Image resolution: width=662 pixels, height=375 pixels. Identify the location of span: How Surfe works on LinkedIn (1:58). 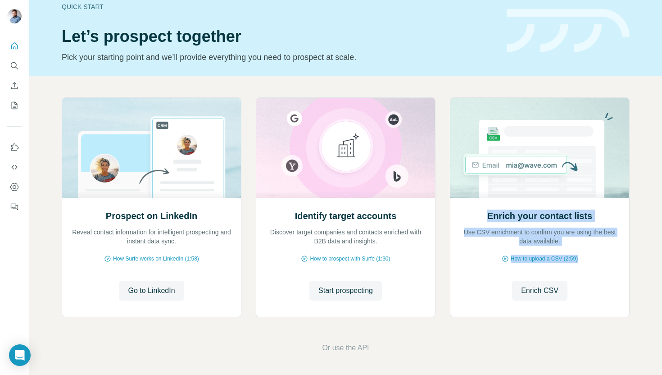
(156, 258).